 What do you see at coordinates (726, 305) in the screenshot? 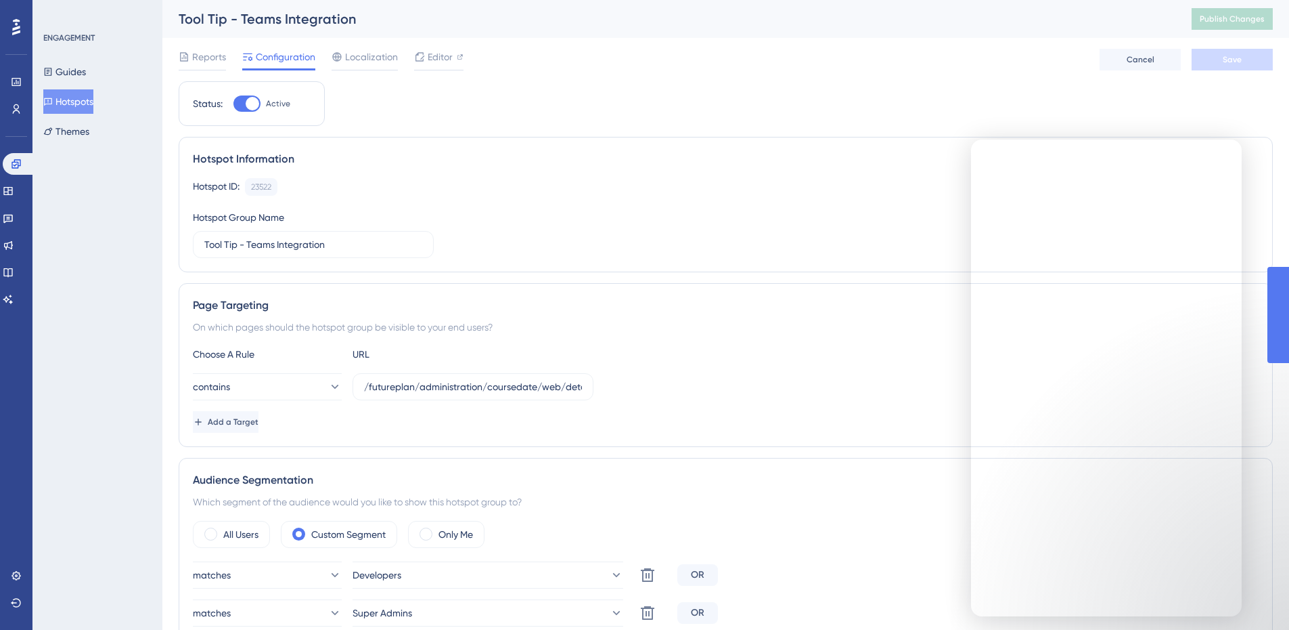
I see `div: Page Targeting` at bounding box center [726, 305].